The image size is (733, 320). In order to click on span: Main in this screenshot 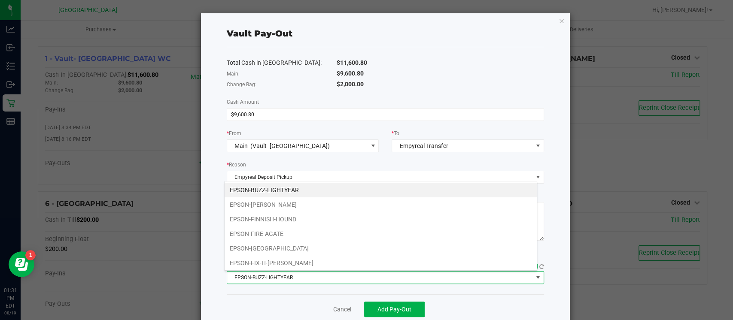, I will do `click(241, 146)`.